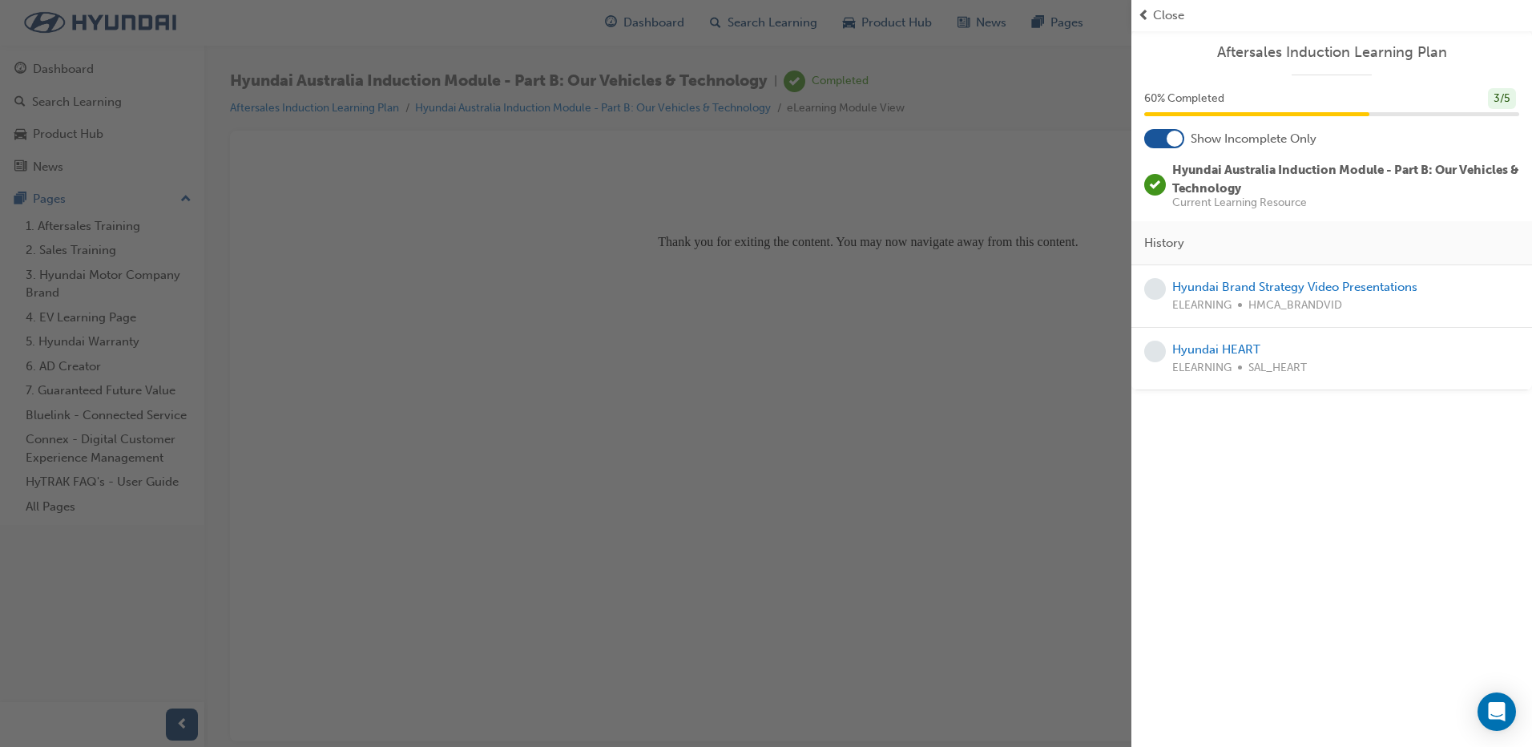 The image size is (1532, 747). I want to click on span: History, so click(1165, 243).